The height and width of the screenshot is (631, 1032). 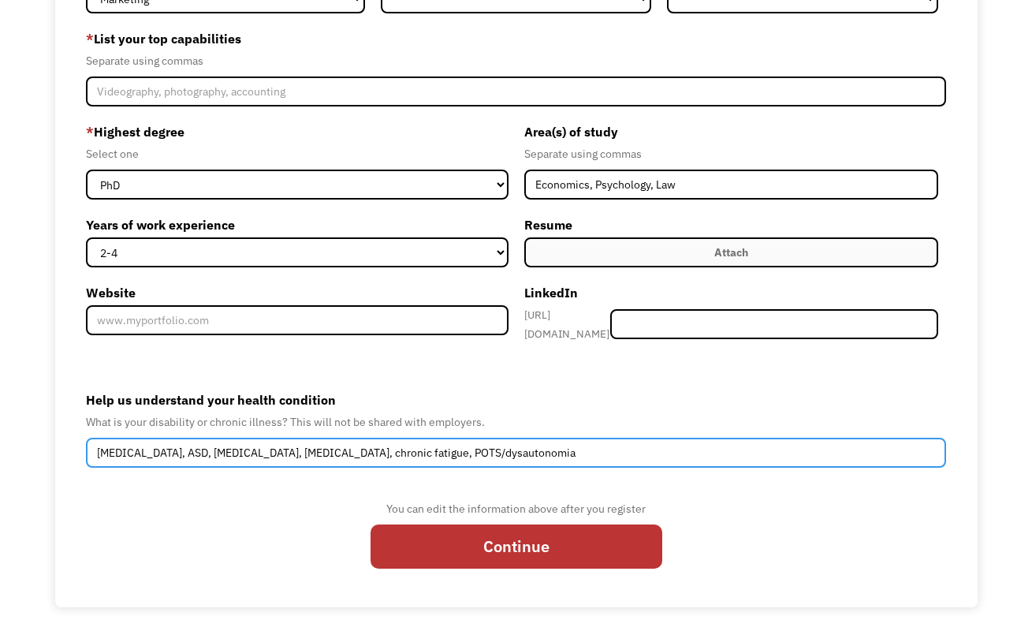 I want to click on div: Attach, so click(x=731, y=252).